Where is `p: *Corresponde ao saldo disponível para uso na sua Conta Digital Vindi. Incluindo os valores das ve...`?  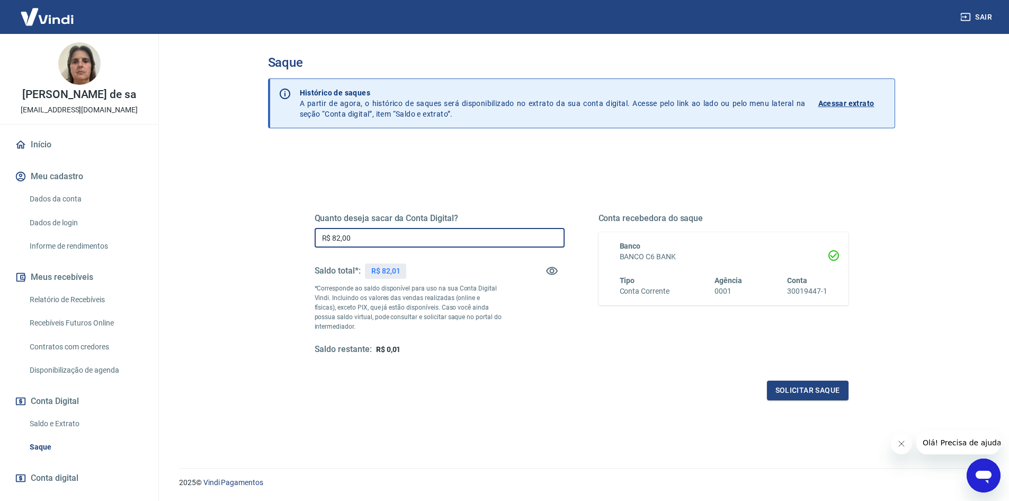
p: *Corresponde ao saldo disponível para uso na sua Conta Digital Vindi. Incluindo os valores das ve... is located at coordinates (409, 307).